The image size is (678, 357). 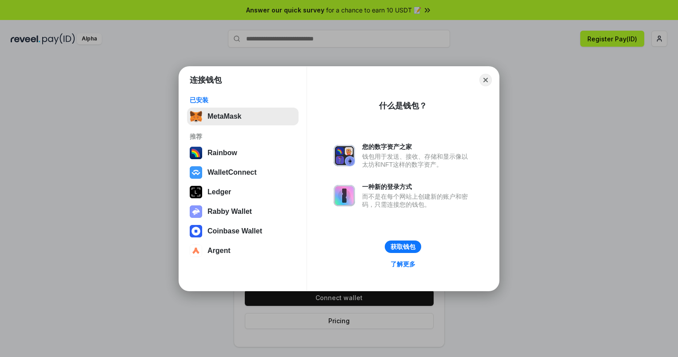 What do you see at coordinates (403, 264) in the screenshot?
I see `div: 了解更多` at bounding box center [403, 264].